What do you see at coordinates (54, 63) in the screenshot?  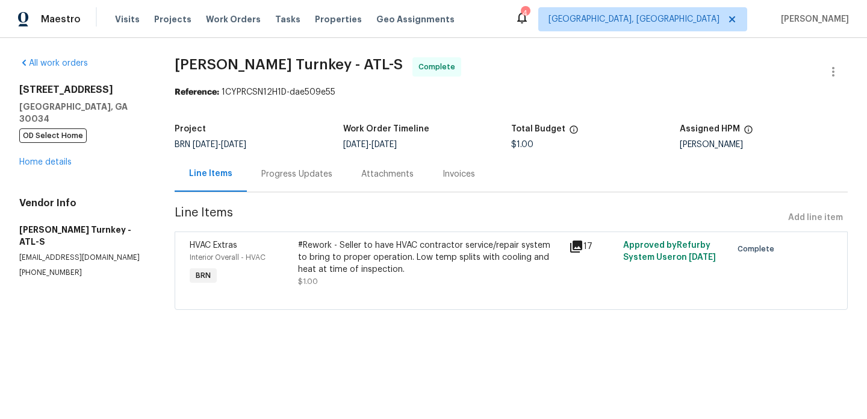 I see `a: All work orders` at bounding box center [54, 63].